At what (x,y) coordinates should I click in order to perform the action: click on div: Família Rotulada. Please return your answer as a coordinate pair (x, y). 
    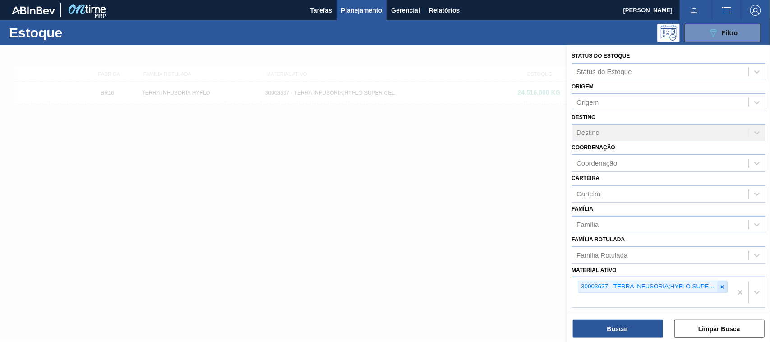
    Looking at the image, I should click on (602, 255).